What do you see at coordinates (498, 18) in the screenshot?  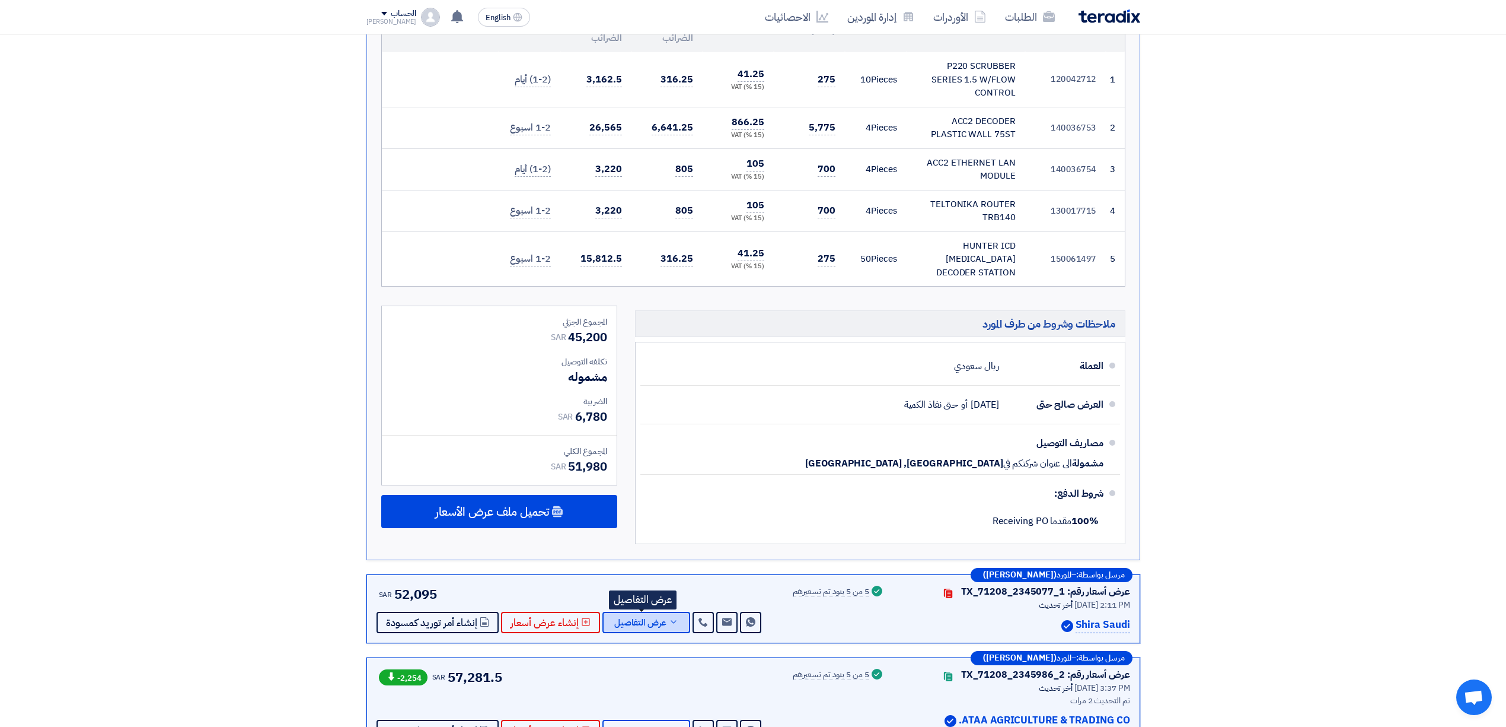 I see `span: English` at bounding box center [498, 18].